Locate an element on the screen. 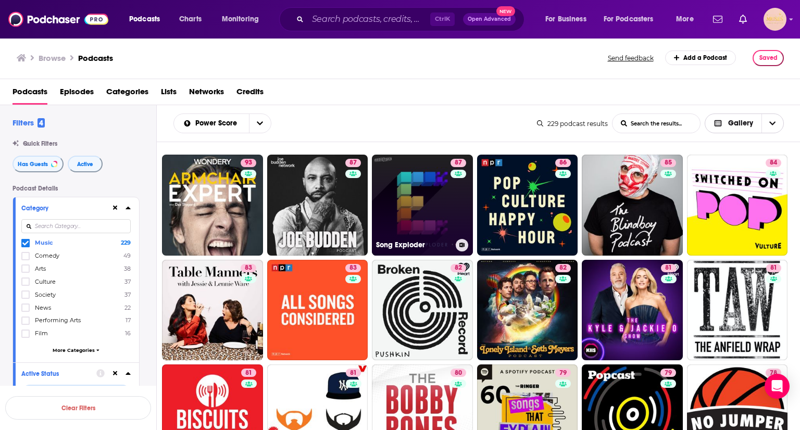 Image resolution: width=800 pixels, height=430 pixels. h3: Browse is located at coordinates (52, 58).